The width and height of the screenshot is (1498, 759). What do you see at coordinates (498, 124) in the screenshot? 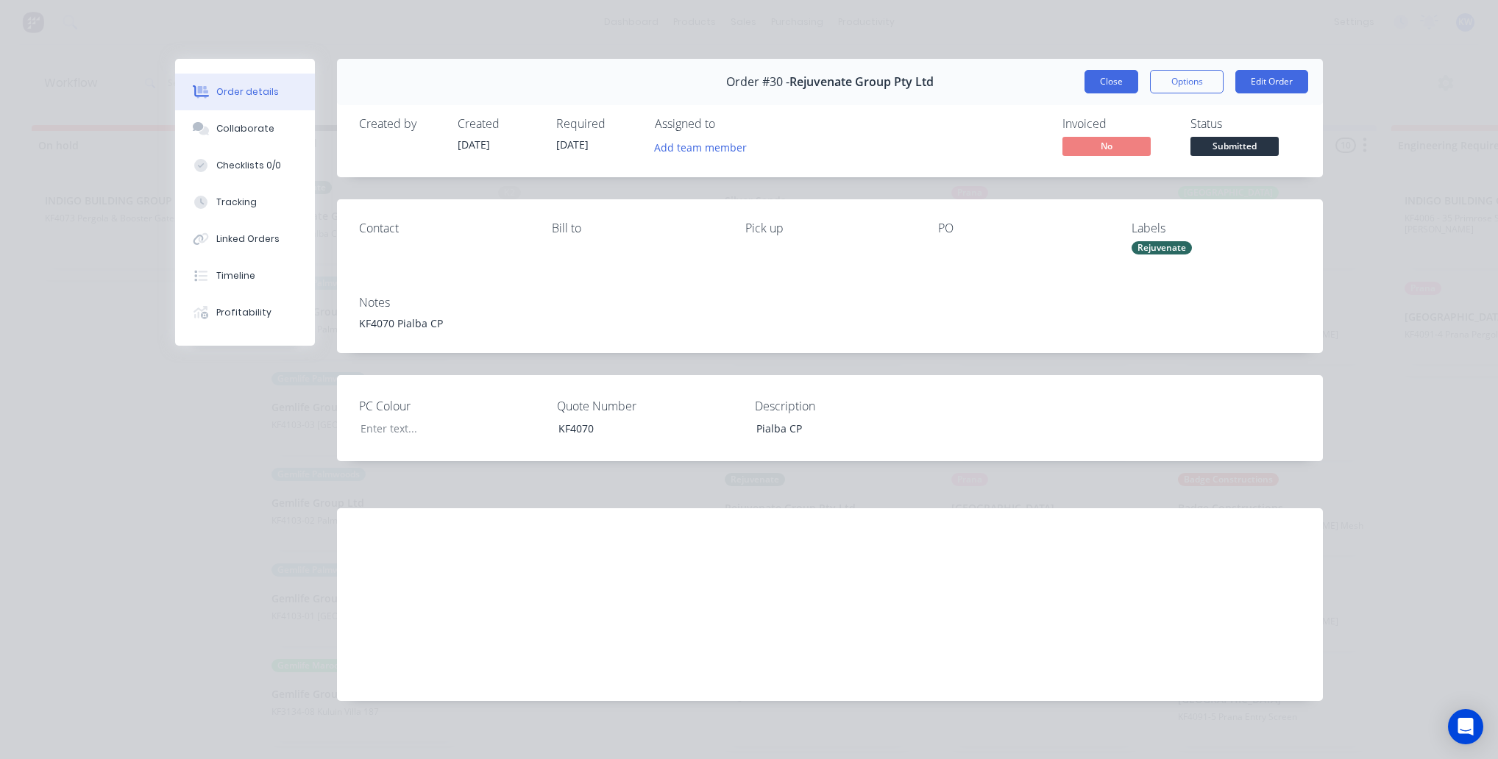
I see `div: Created` at bounding box center [498, 124].